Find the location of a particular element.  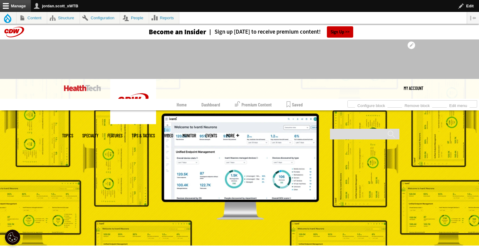

h3: Become an Insider is located at coordinates (177, 32).